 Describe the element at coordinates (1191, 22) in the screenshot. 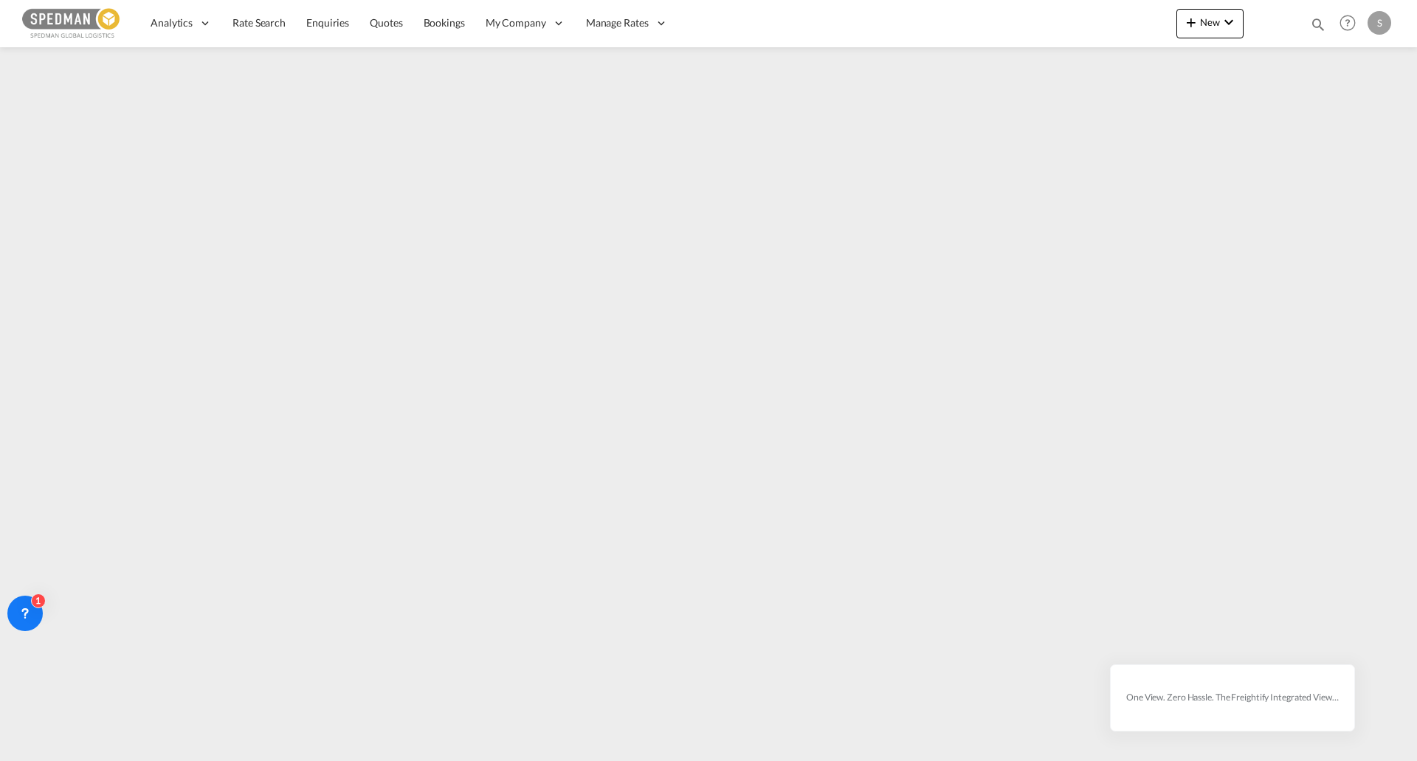

I see `md-icon: icon-plus 400-fg` at that location.